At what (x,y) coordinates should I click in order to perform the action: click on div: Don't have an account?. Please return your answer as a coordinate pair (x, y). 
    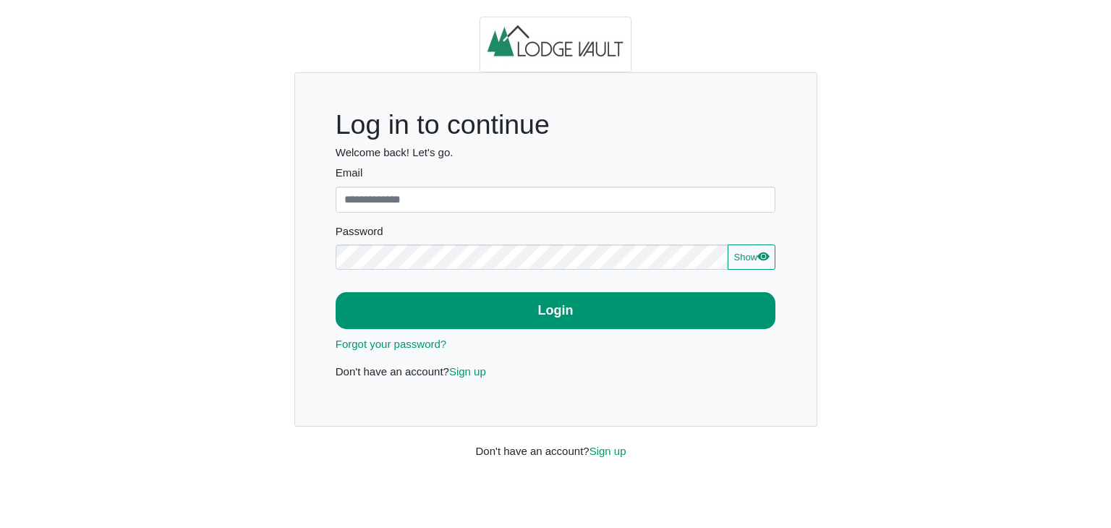
    Looking at the image, I should click on (556, 443).